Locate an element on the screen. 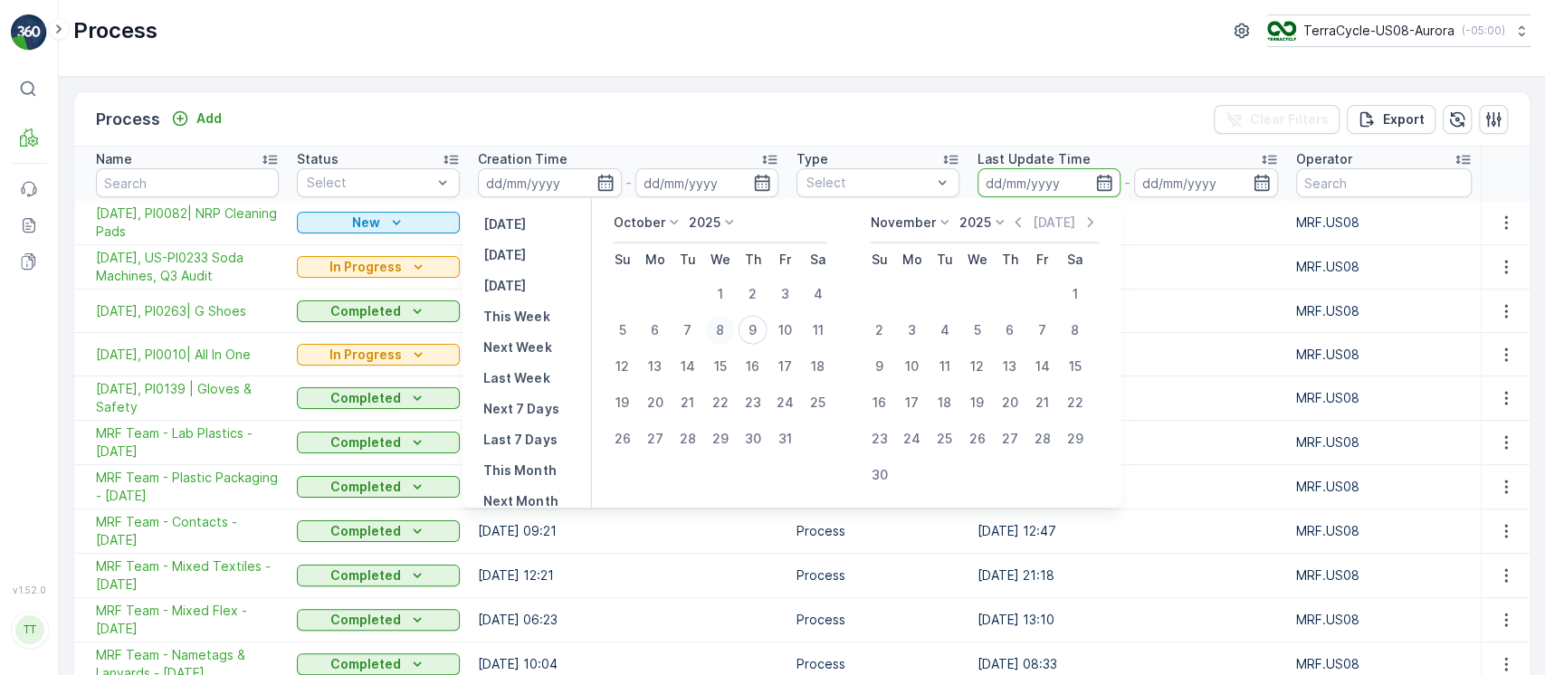 The image size is (1545, 675). button: TT is located at coordinates (29, 630).